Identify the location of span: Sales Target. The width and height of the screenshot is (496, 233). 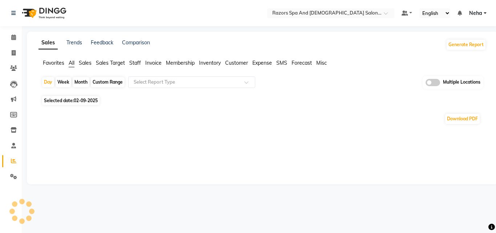
(110, 63).